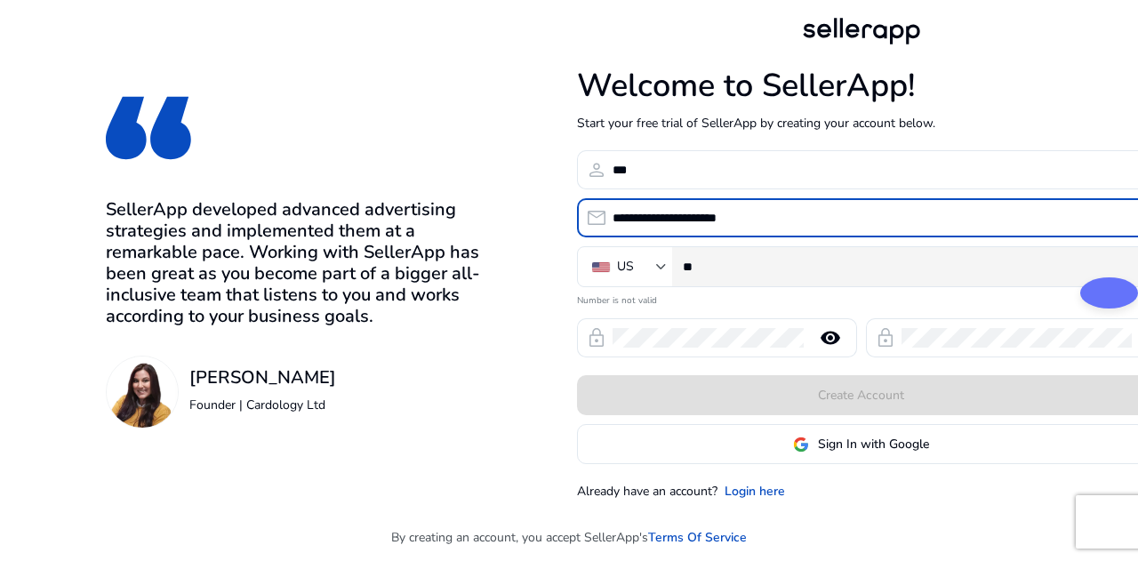  I want to click on span: person, so click(597, 170).